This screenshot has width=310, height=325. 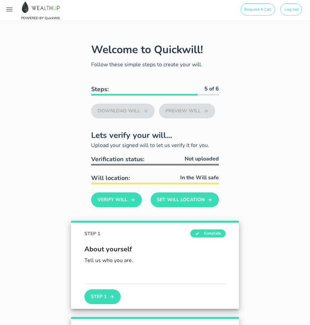 What do you see at coordinates (155, 261) in the screenshot?
I see `p: Tell us who you are.` at bounding box center [155, 261].